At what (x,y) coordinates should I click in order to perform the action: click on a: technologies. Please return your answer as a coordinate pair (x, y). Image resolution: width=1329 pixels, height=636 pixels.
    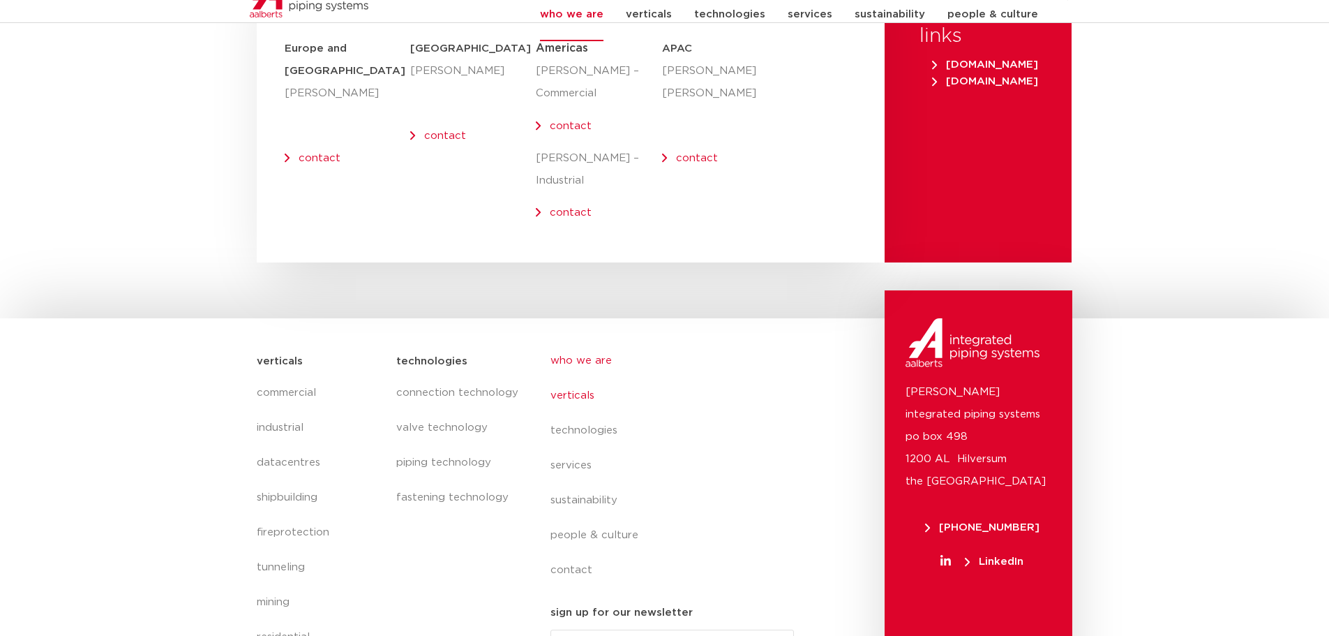
    Looking at the image, I should click on (678, 430).